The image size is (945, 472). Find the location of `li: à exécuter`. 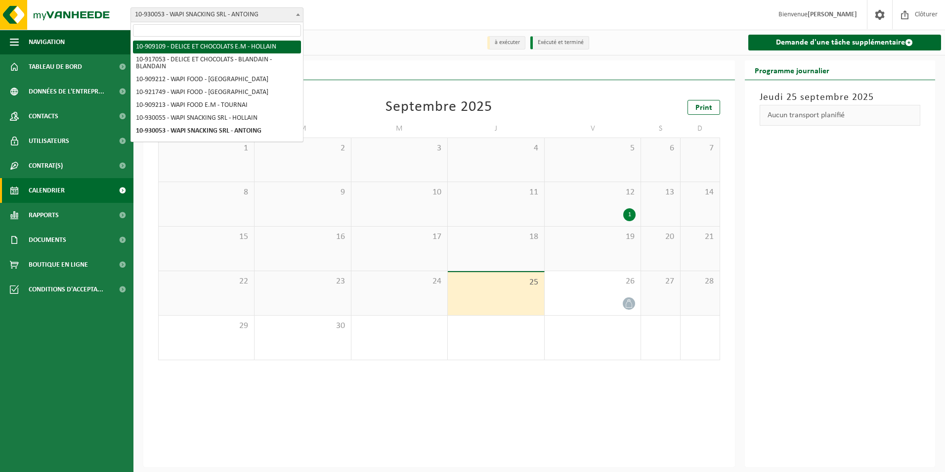

li: à exécuter is located at coordinates (506, 43).